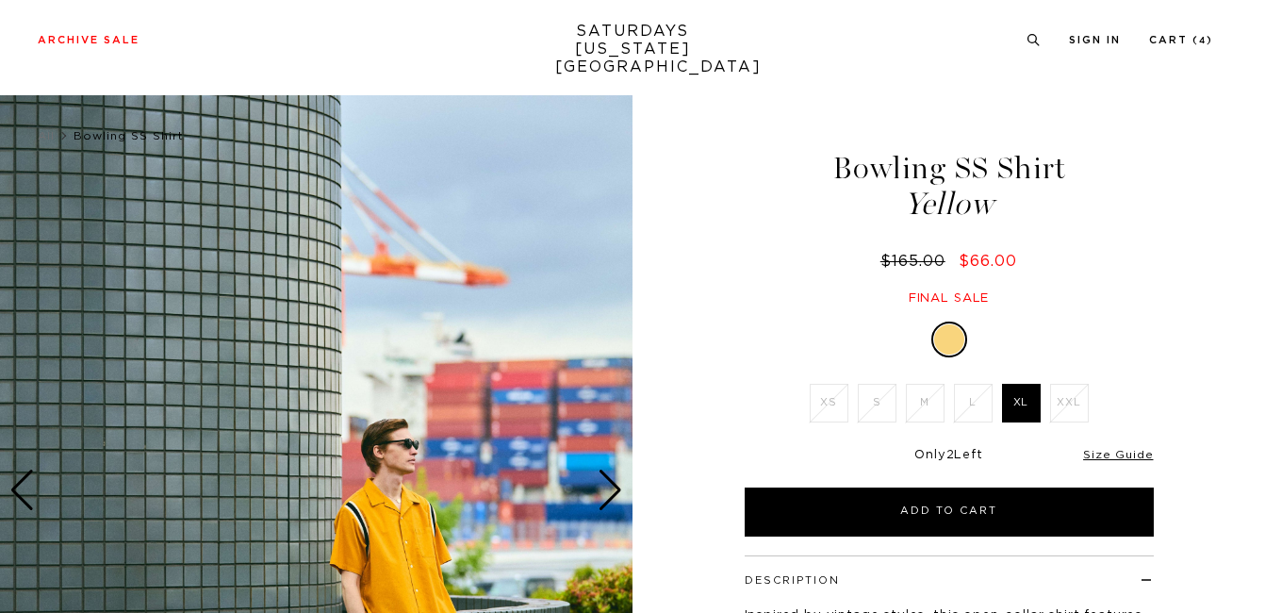  I want to click on span: 2, so click(950, 454).